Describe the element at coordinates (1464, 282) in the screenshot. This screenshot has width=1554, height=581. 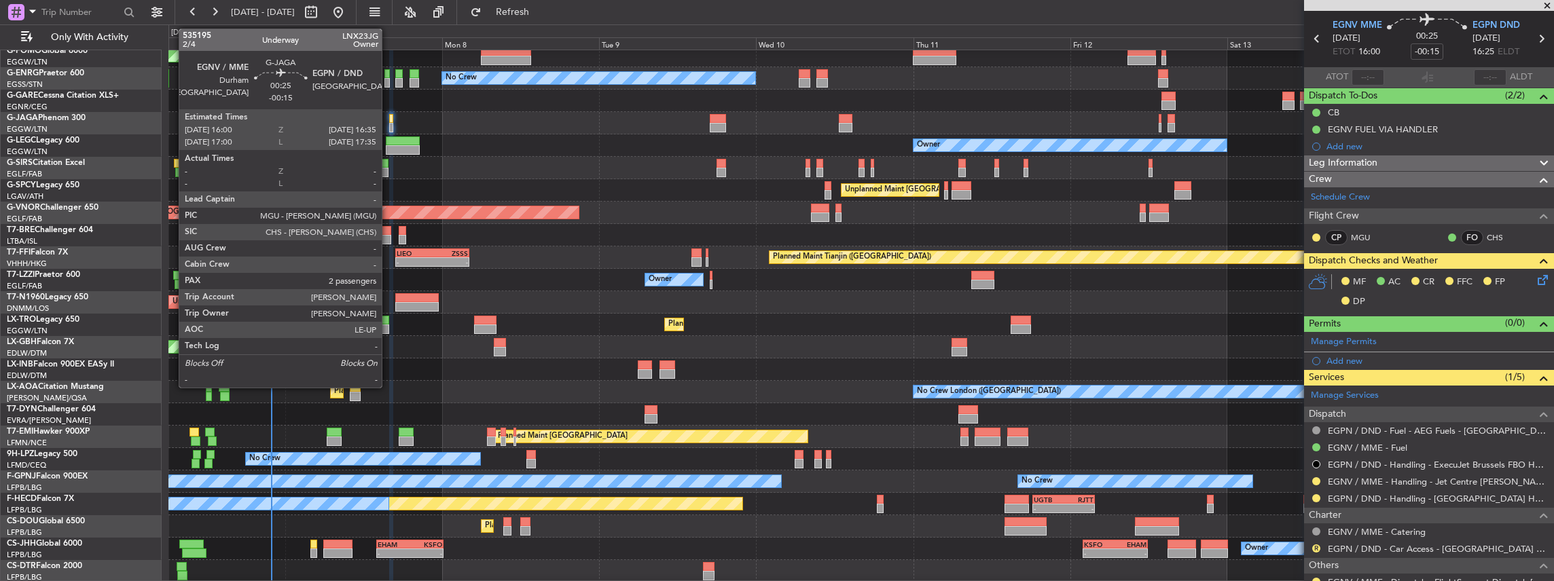
I see `span: FFC` at that location.